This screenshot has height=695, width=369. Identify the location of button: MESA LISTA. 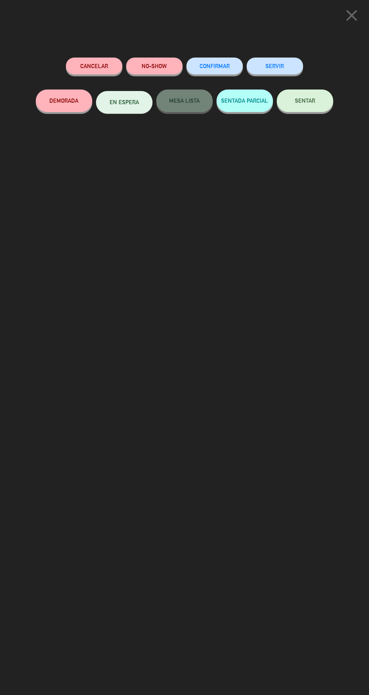
(184, 101).